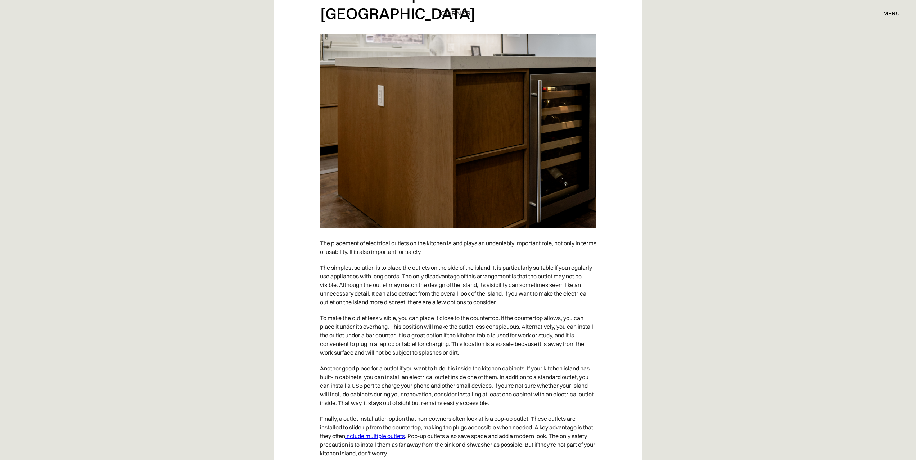 Image resolution: width=916 pixels, height=460 pixels. What do you see at coordinates (458, 386) in the screenshot?
I see `p: Another good place for a outlet if you want to hide it is inside the kitchen cabinets. If your ki...` at bounding box center [458, 386].